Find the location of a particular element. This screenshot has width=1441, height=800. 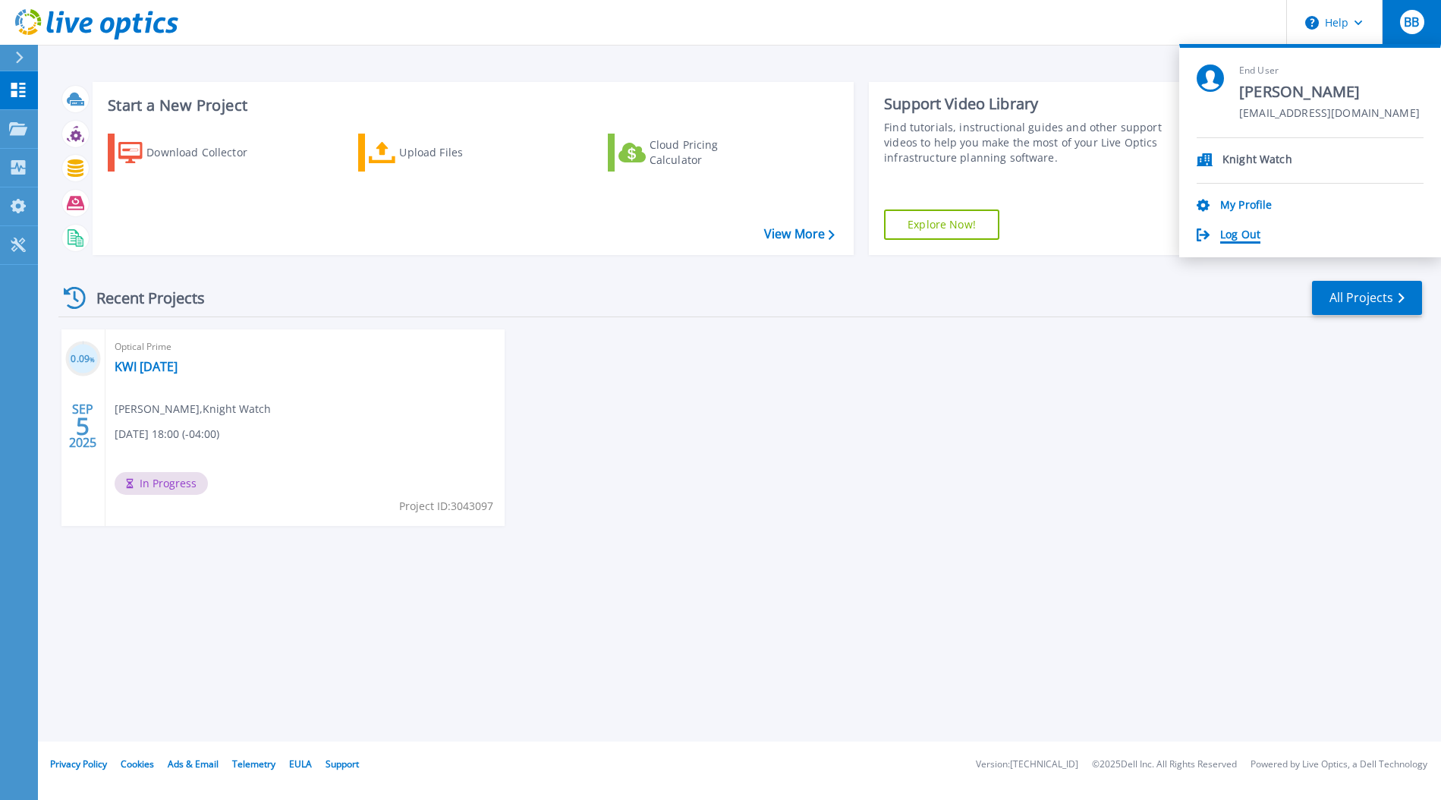

li: Powered by Live Optics, a Dell Technology is located at coordinates (1339, 764).